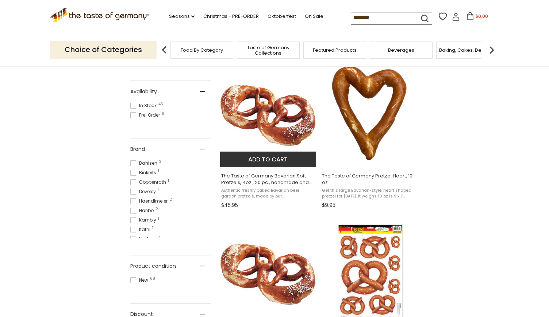 The image size is (549, 317). Describe the element at coordinates (268, 50) in the screenshot. I see `span: Taste of Germany Collections` at that location.